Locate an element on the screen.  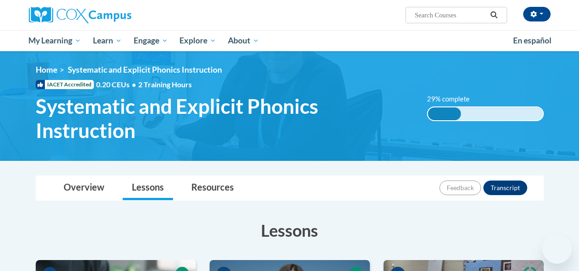
a: Overview is located at coordinates (84, 188).